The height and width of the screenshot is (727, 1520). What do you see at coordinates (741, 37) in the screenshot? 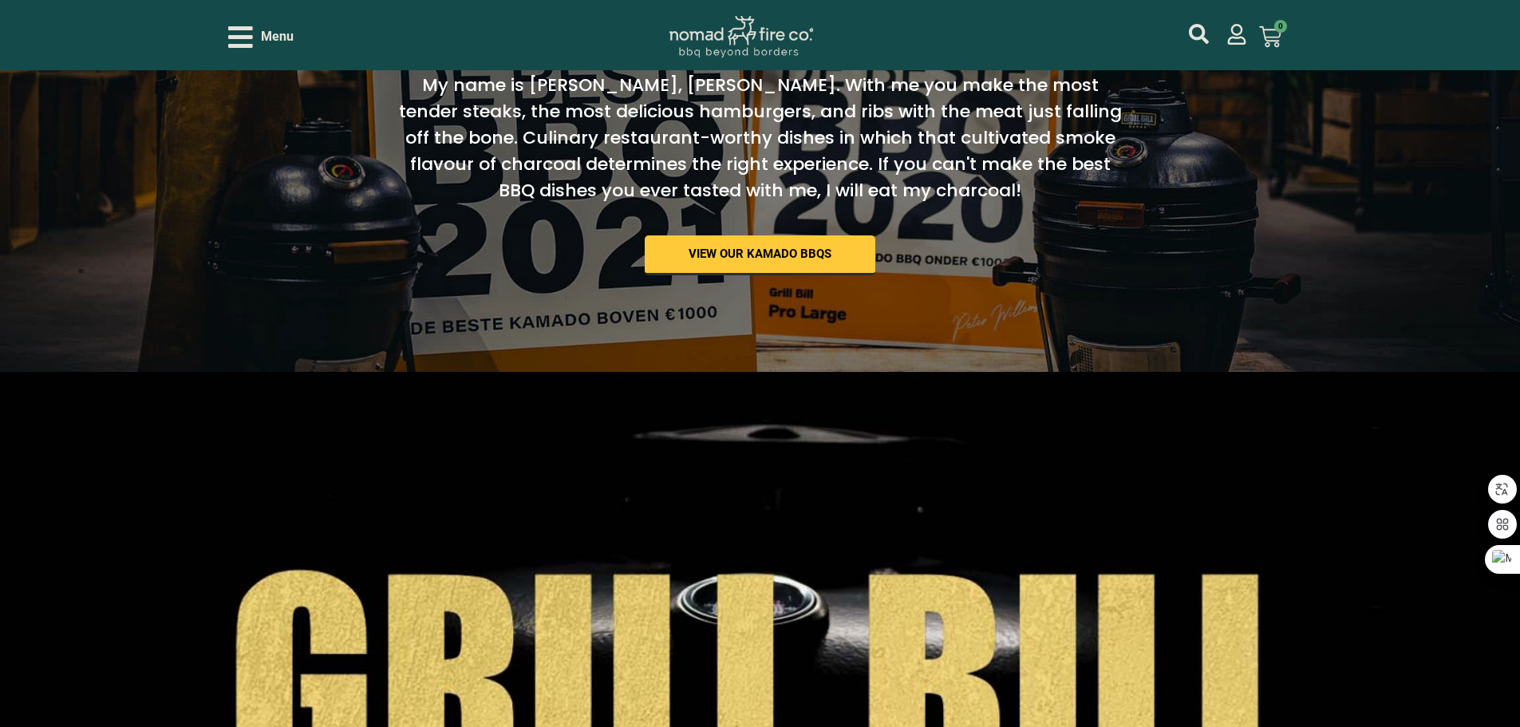
I see `img: Nomad Logo` at bounding box center [741, 37].